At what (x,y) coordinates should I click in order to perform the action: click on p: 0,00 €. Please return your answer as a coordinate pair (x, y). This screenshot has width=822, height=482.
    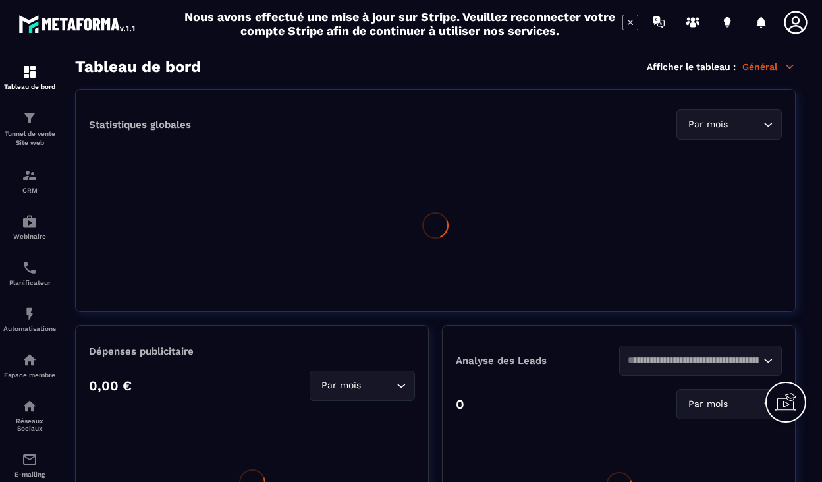
    Looking at the image, I should click on (110, 385).